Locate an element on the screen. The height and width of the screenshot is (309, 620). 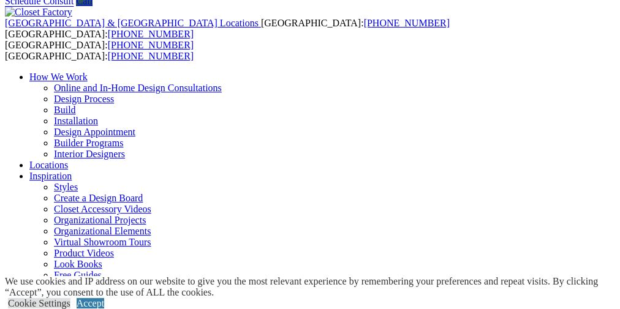
a: Free Guides is located at coordinates (78, 275).